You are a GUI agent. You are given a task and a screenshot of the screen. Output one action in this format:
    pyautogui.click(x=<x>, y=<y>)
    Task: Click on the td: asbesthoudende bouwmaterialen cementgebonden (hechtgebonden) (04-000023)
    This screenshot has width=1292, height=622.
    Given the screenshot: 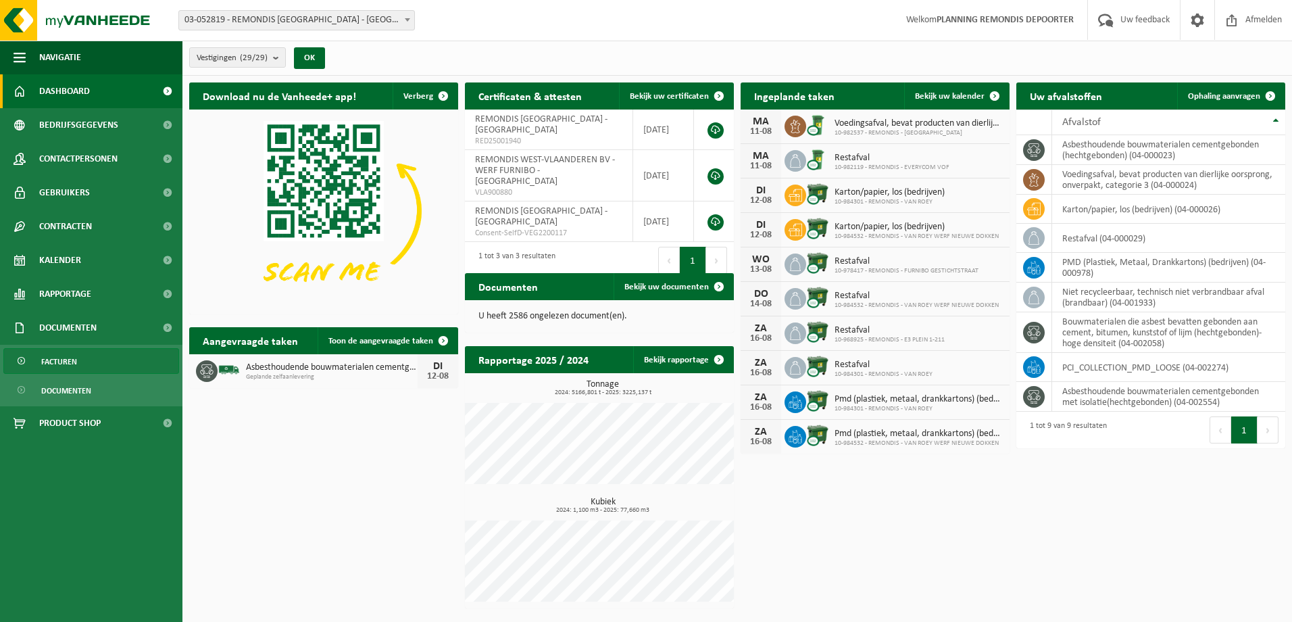 What is the action you would take?
    pyautogui.click(x=1168, y=150)
    